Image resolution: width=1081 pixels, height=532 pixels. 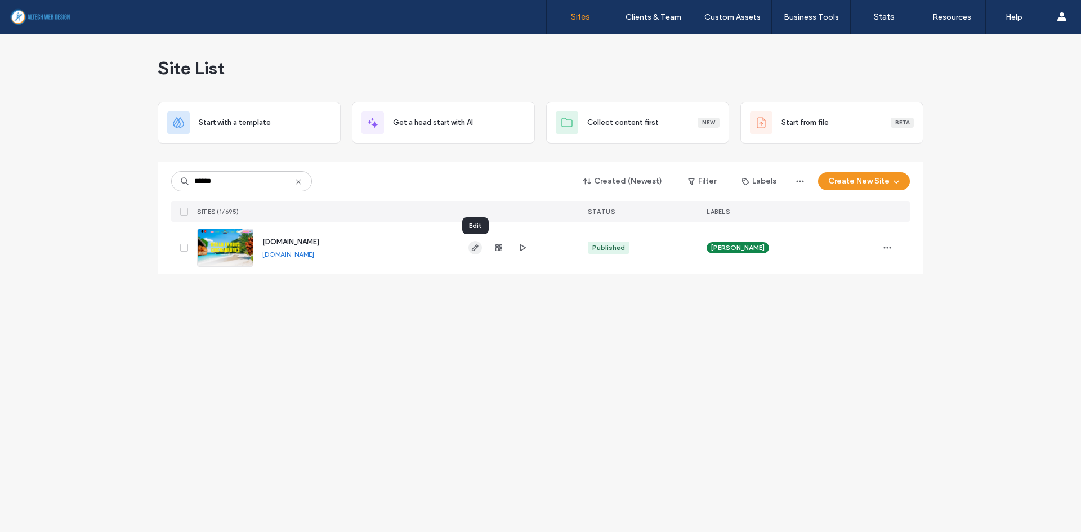 What do you see at coordinates (653, 17) in the screenshot?
I see `label: Clients & Team` at bounding box center [653, 17].